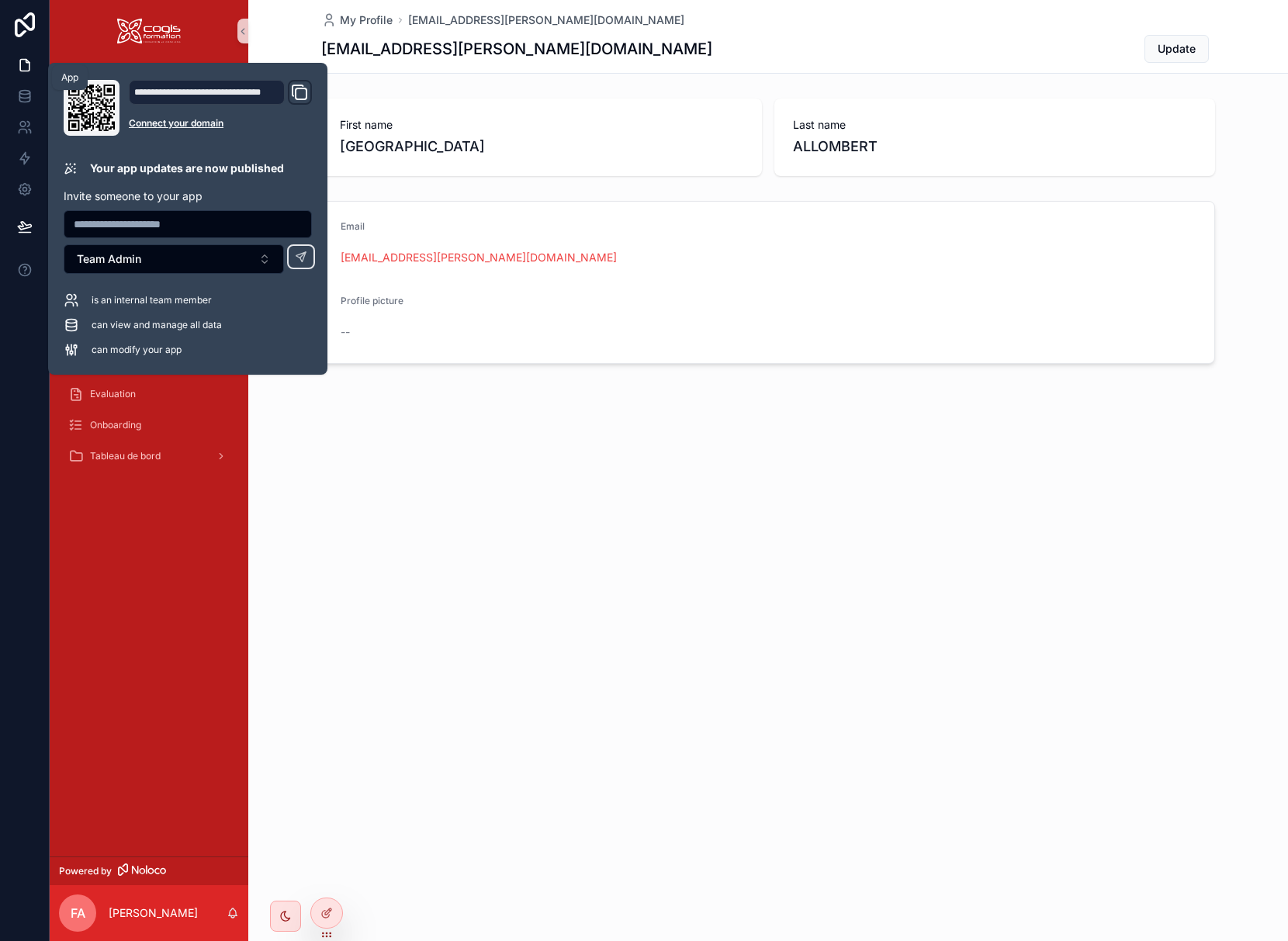  What do you see at coordinates (115, 425) in the screenshot?
I see `span: Onboarding` at bounding box center [115, 425].